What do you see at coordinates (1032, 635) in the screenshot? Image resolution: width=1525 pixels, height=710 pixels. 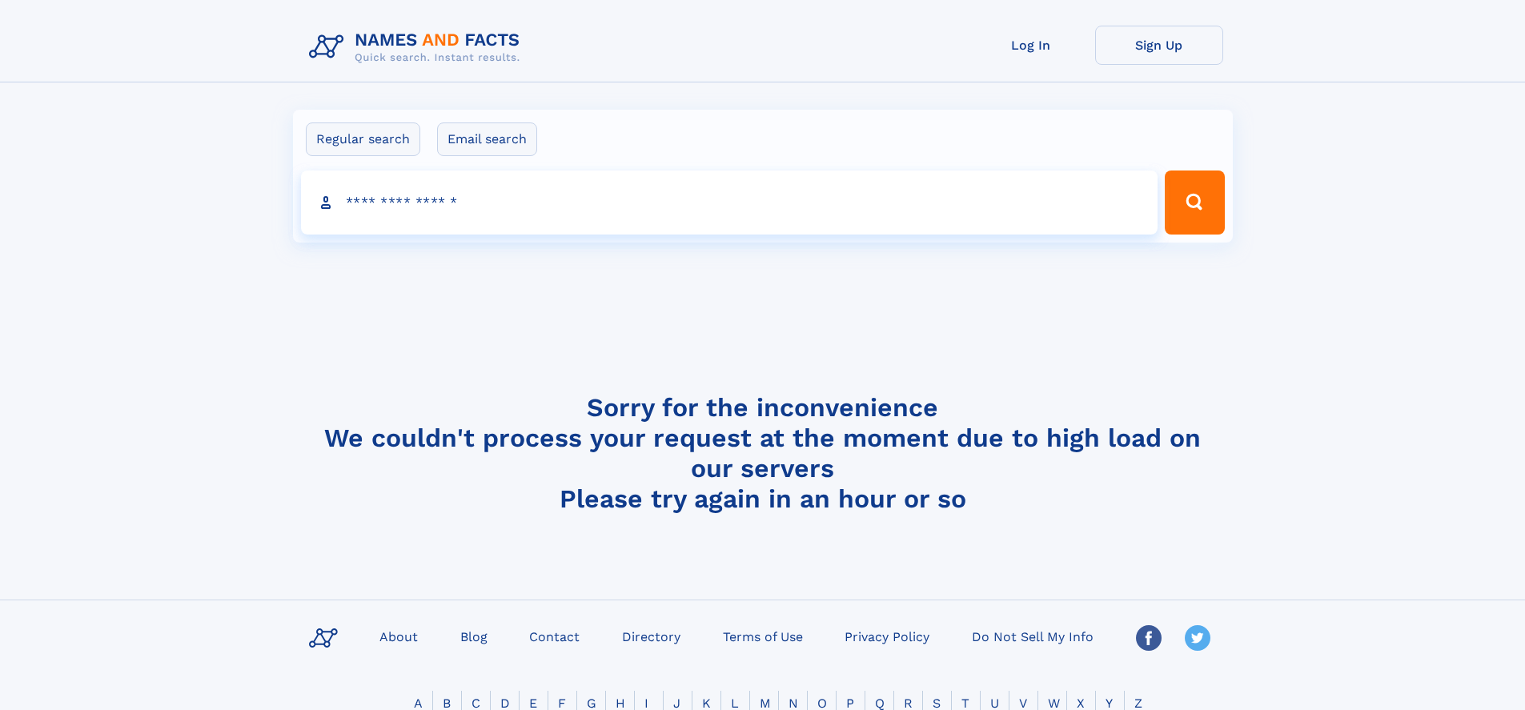 I see `a: Do Not Sell My Info` at bounding box center [1032, 635].